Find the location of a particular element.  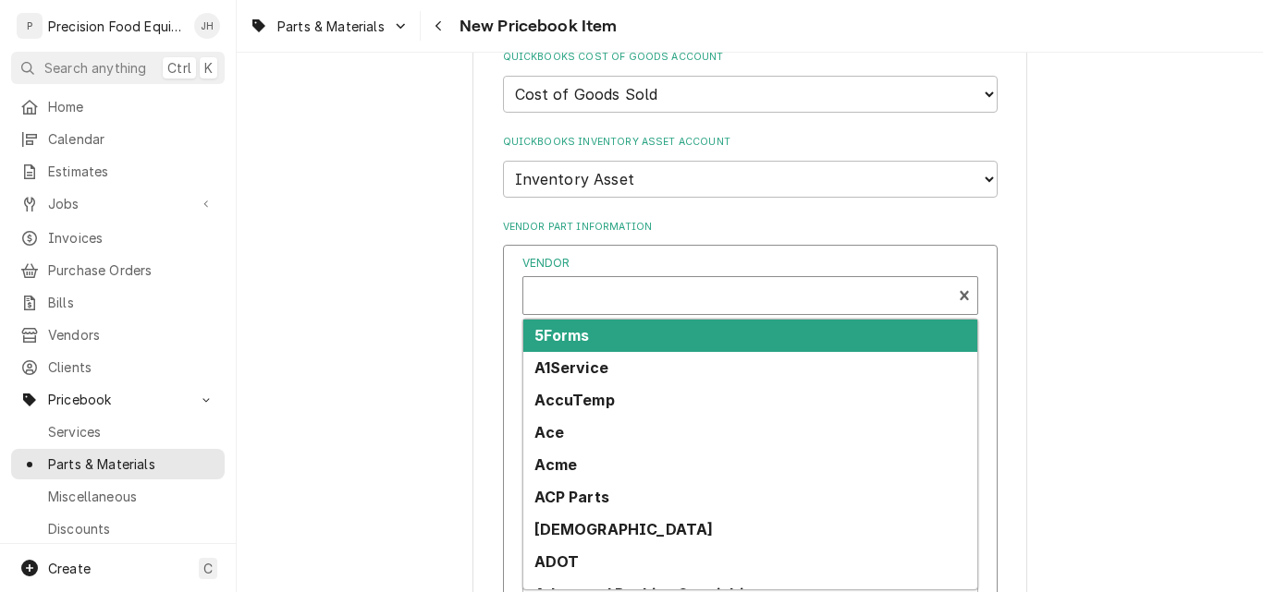

strong: ACP Parts is located at coordinates (571, 497).